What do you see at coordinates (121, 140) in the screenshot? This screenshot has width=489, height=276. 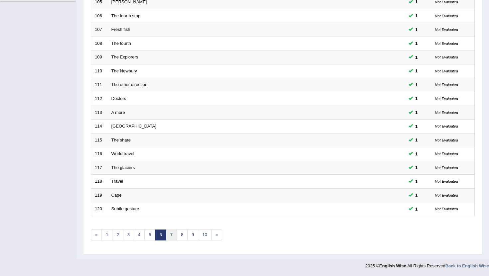 I see `a: The share` at bounding box center [121, 140].